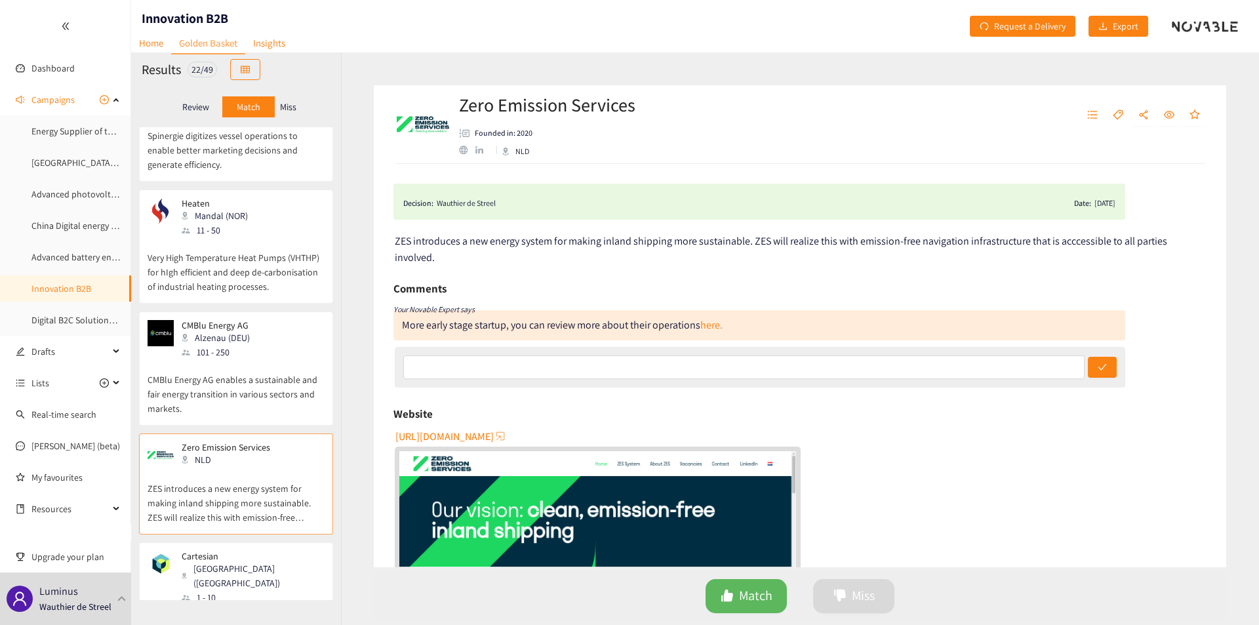  I want to click on li: Founded in year, so click(496, 133).